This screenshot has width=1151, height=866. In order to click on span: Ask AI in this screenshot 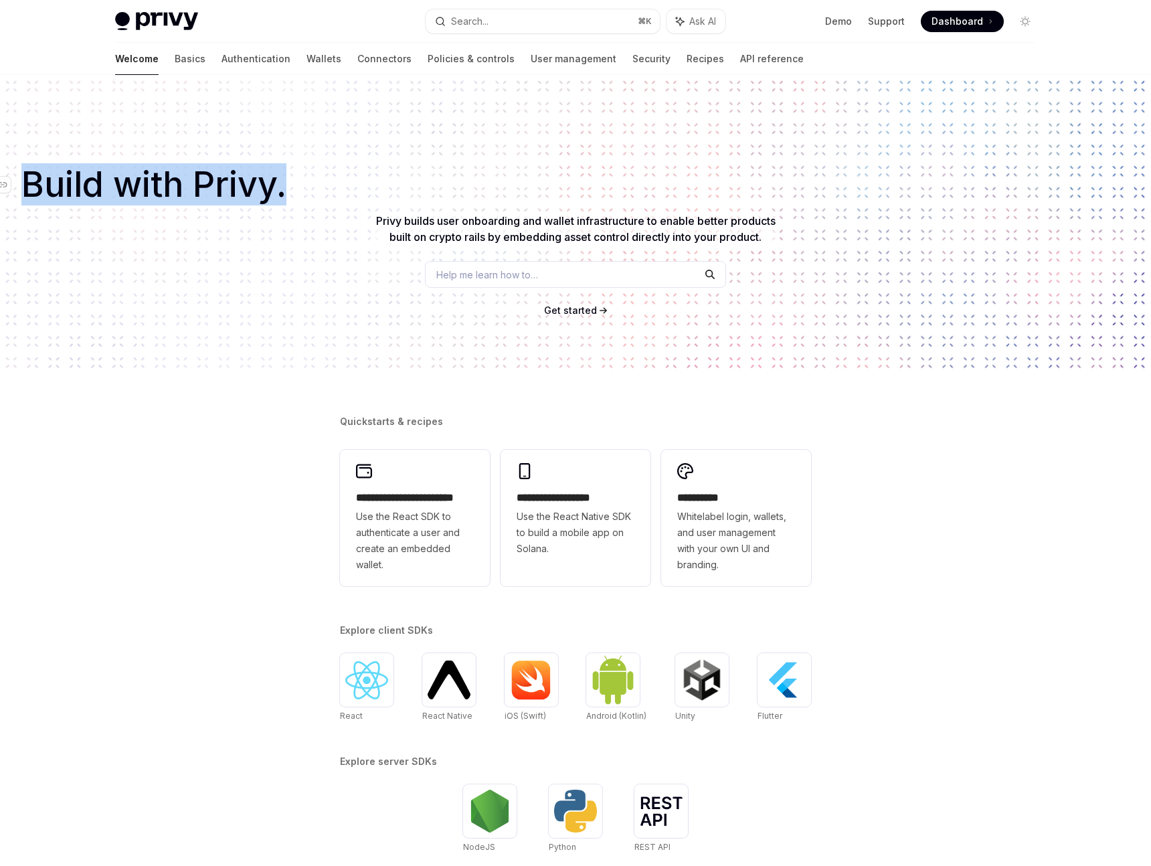, I will do `click(703, 21)`.